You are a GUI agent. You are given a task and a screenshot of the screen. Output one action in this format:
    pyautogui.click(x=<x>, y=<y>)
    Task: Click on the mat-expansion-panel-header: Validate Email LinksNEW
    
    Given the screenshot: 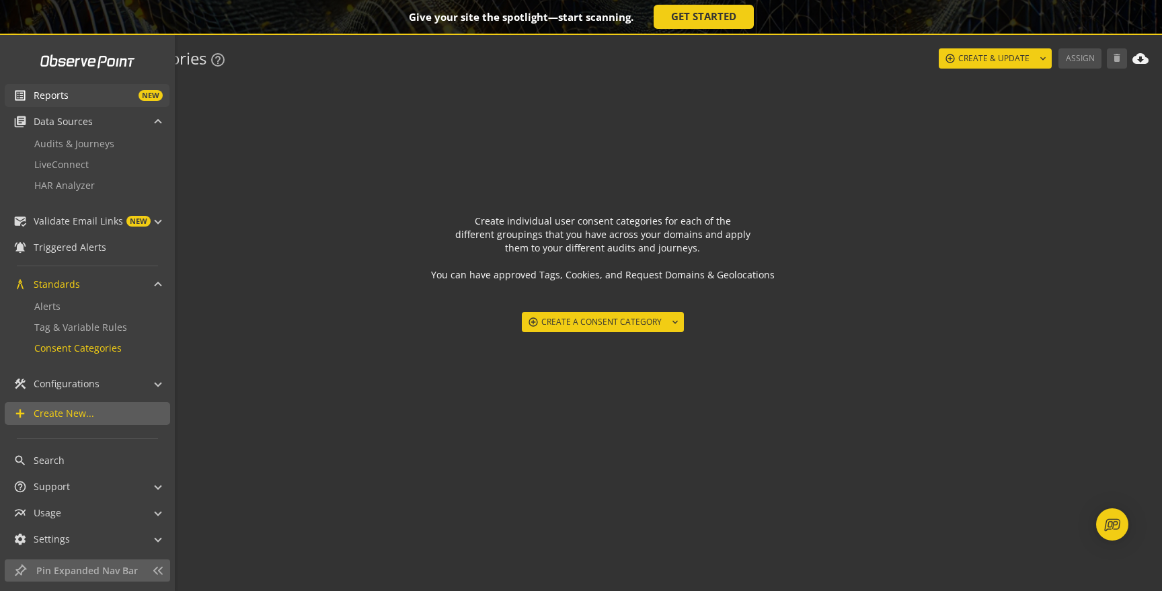 What is the action you would take?
    pyautogui.click(x=87, y=221)
    